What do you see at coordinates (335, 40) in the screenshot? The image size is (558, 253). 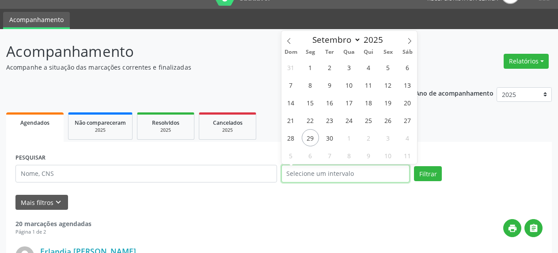 I see `select: Month` at bounding box center [335, 40].